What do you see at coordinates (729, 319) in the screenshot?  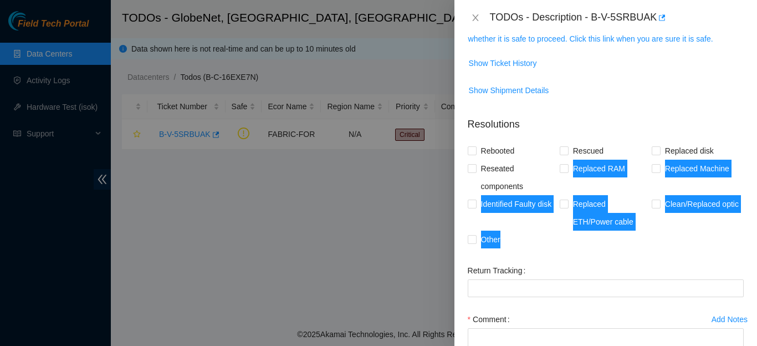 I see `div: Add Notes` at bounding box center [729, 319].